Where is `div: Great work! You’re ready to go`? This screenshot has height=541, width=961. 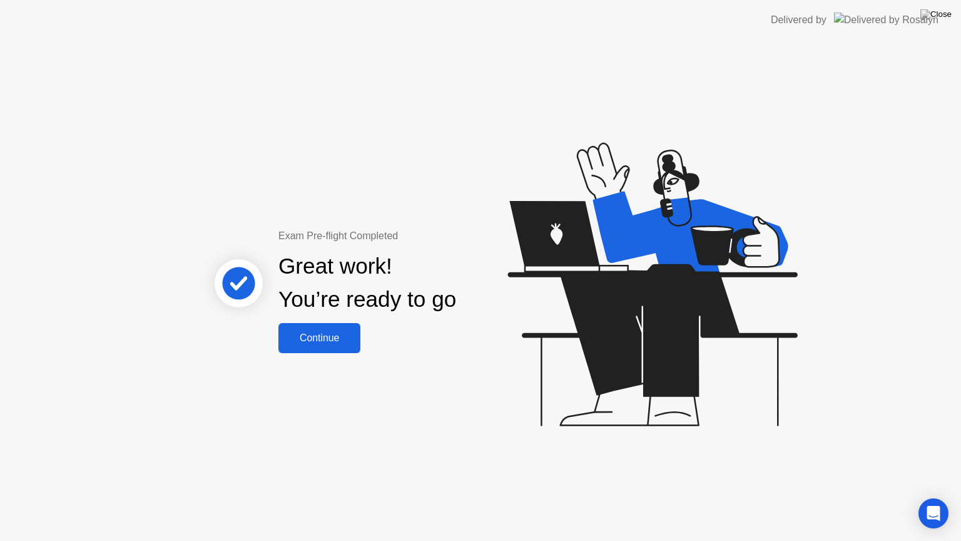
div: Great work! You’re ready to go is located at coordinates (367, 283).